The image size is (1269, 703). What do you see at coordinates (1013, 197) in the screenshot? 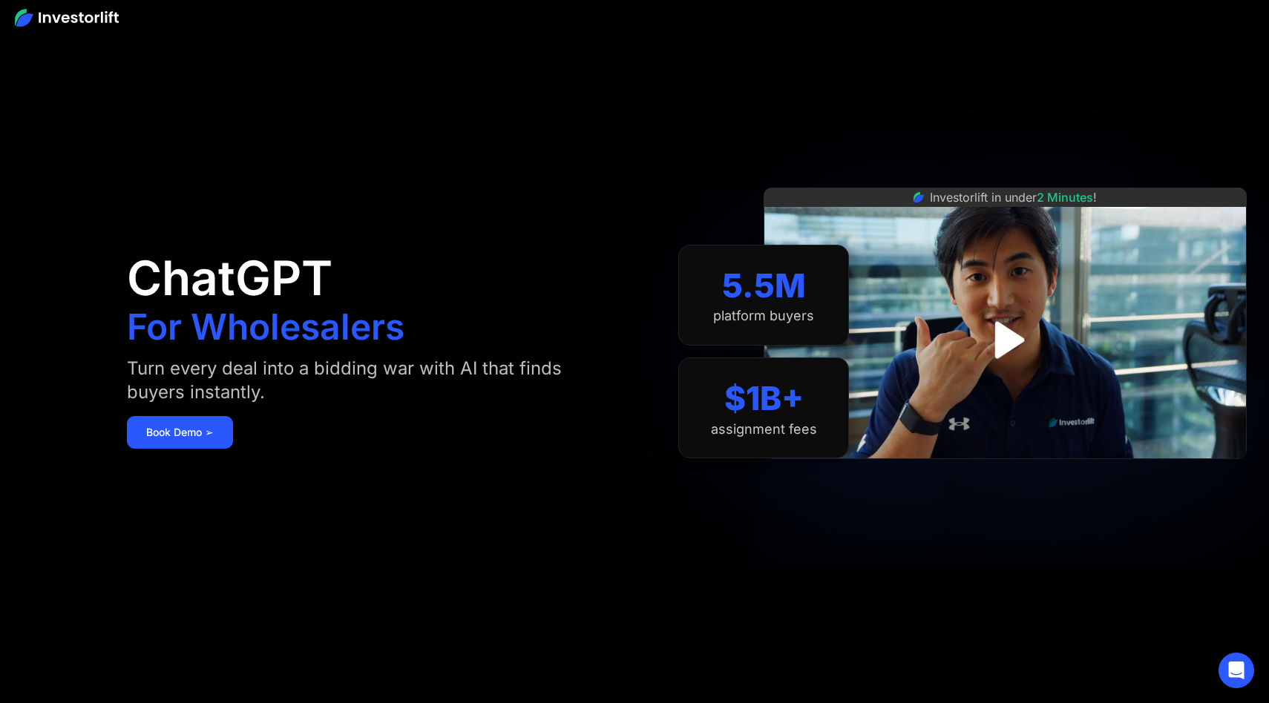
I see `div: Investorlift in under !` at bounding box center [1013, 197].